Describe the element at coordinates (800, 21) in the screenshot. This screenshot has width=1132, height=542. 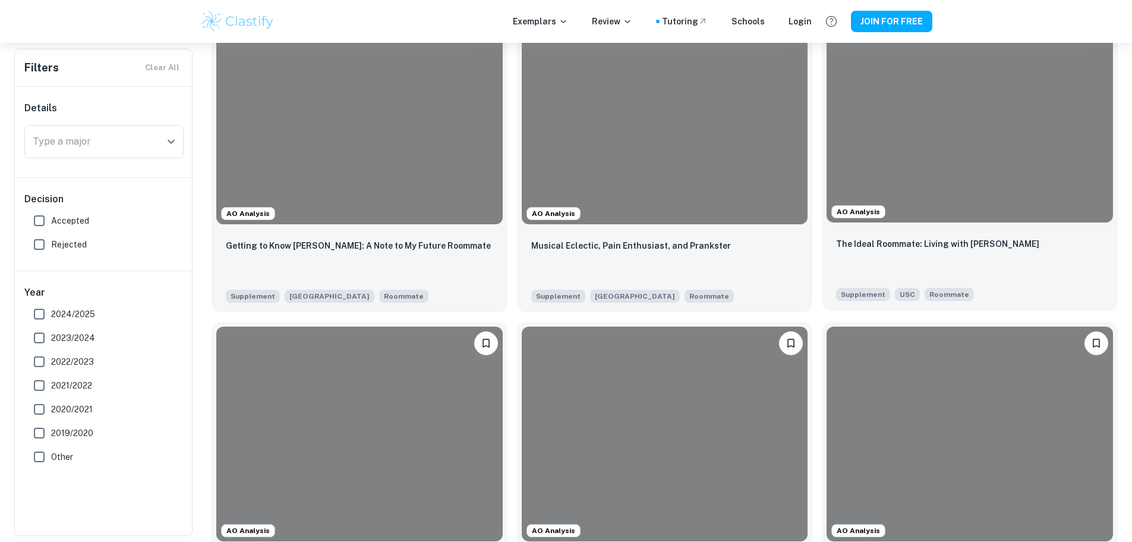
I see `div: Login` at that location.